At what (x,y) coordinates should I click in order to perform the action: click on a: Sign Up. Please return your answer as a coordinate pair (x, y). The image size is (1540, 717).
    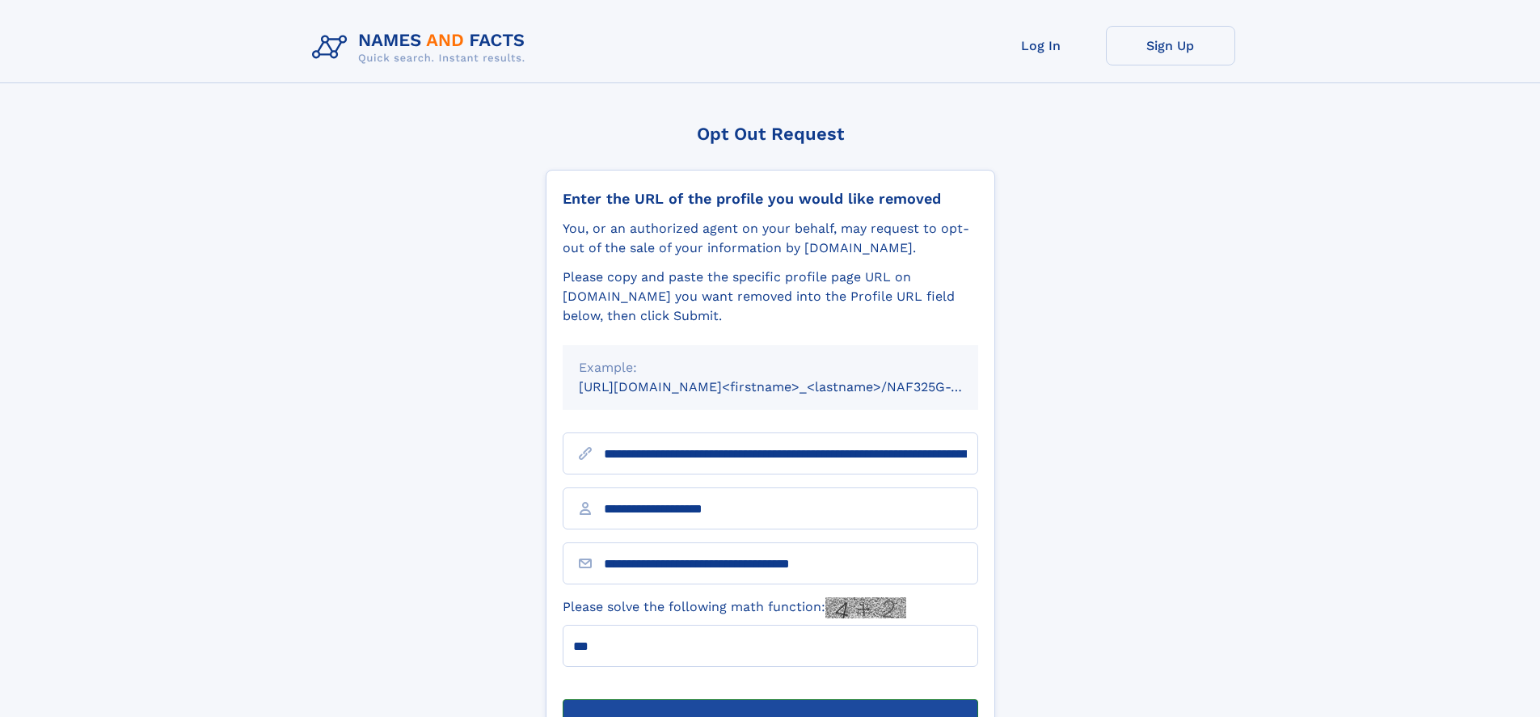
    Looking at the image, I should click on (1171, 45).